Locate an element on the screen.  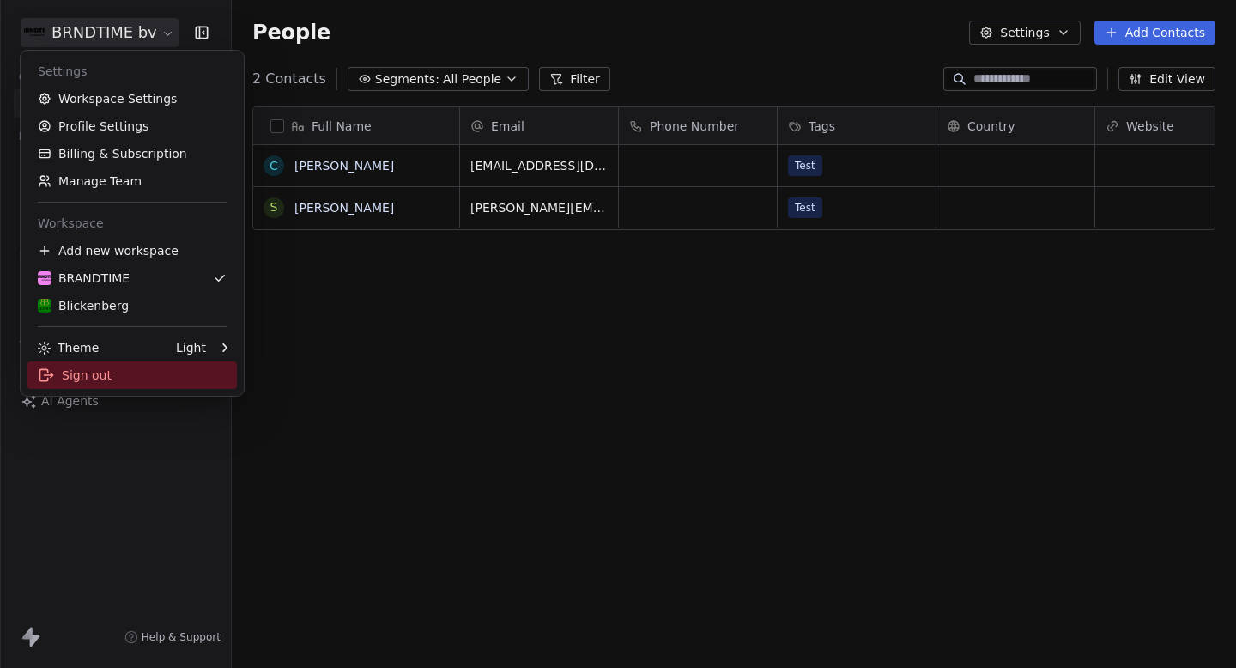
a: Profile Settings is located at coordinates (132, 126).